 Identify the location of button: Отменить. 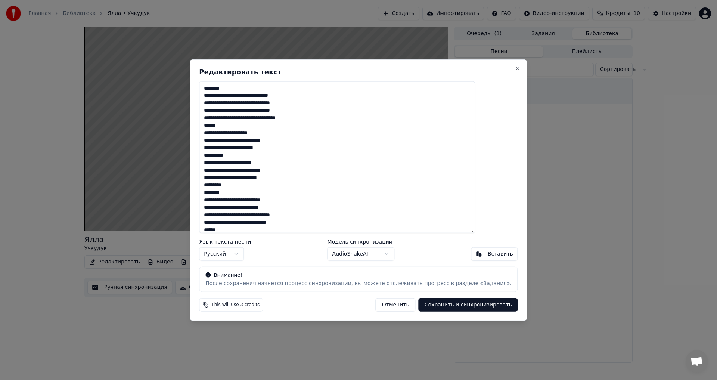
(396, 305).